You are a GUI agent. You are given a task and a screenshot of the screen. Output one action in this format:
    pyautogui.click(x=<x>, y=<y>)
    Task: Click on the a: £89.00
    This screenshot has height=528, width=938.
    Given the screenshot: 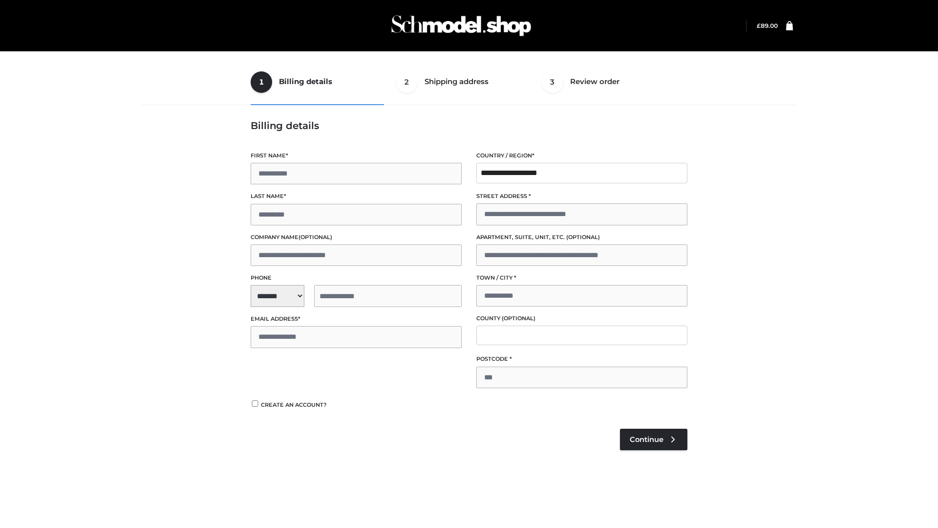 What is the action you would take?
    pyautogui.click(x=767, y=25)
    